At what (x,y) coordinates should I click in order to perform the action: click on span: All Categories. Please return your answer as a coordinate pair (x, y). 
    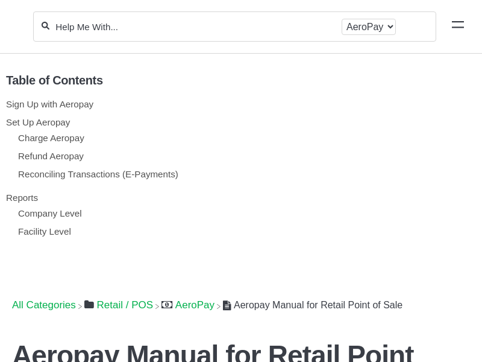
    Looking at the image, I should click on (44, 305).